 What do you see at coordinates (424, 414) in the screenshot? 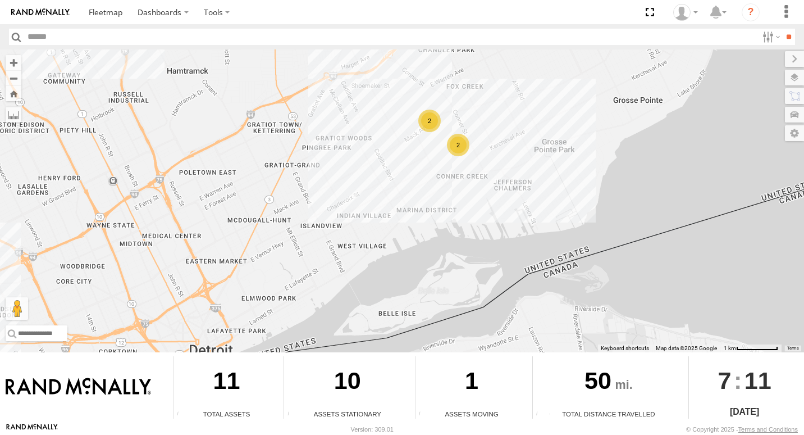
I see `div: Total number of assets current in transit.` at bounding box center [424, 414].